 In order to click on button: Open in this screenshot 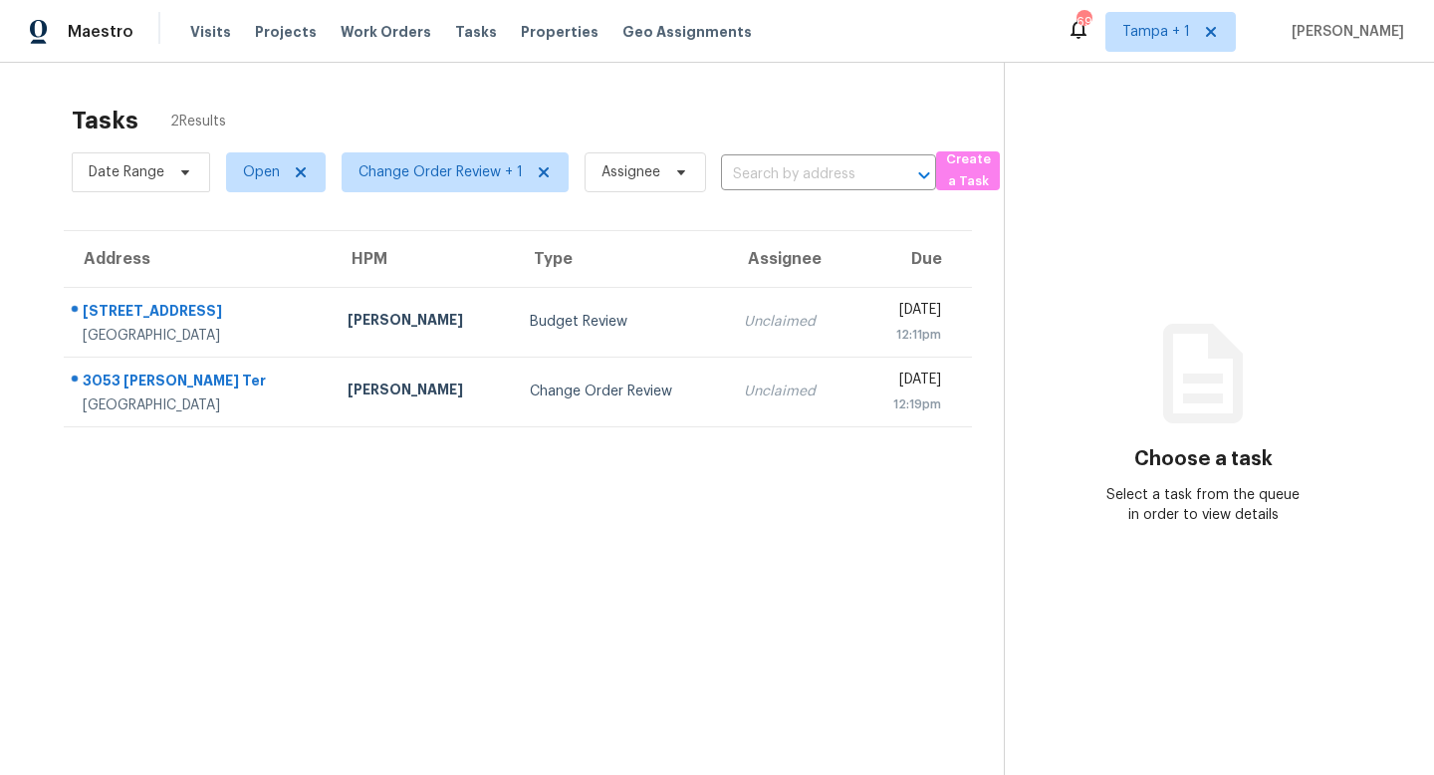, I will do `click(924, 175)`.